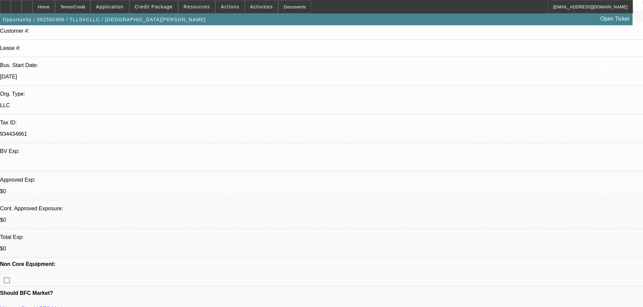 The width and height of the screenshot is (643, 307). What do you see at coordinates (154, 7) in the screenshot?
I see `button: Credit Package` at bounding box center [154, 7].